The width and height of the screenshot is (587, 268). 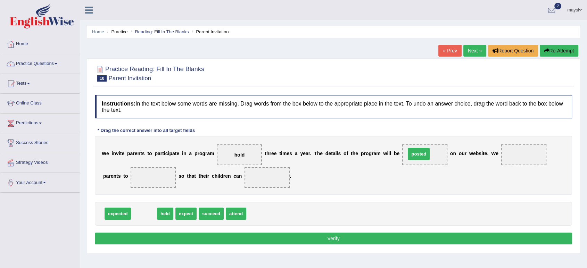 I want to click on b: T, so click(x=316, y=154).